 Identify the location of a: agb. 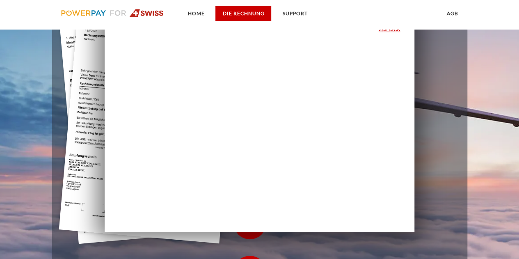
(453, 14).